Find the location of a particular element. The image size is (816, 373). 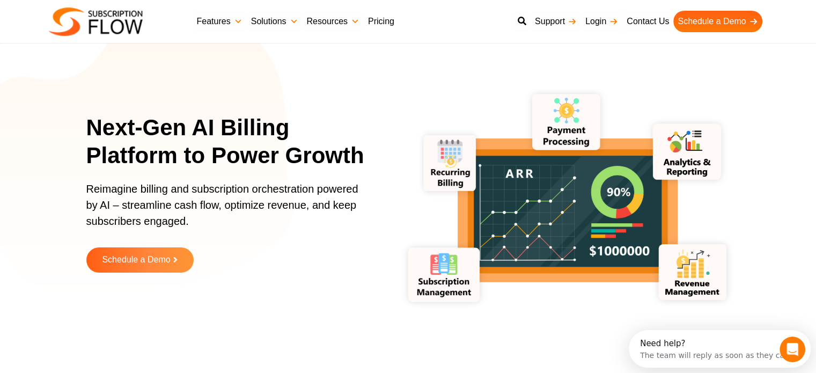

a: Login is located at coordinates (601, 21).